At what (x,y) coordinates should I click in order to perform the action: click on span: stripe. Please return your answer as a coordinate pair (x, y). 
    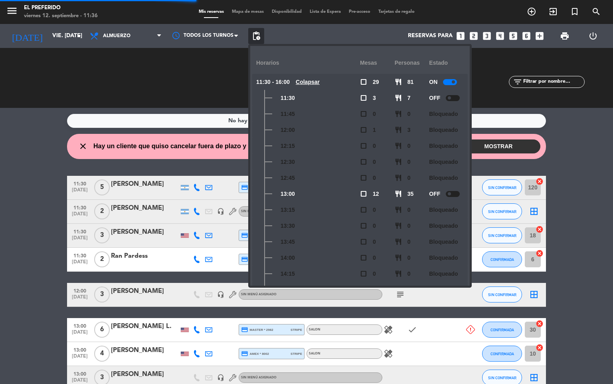
    Looking at the image, I should click on (296, 329).